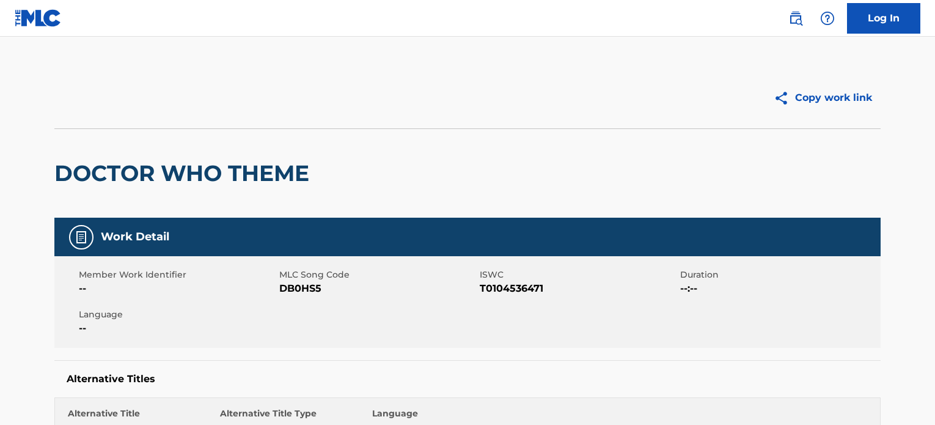  Describe the element at coordinates (828, 18) in the screenshot. I see `img: help` at that location.